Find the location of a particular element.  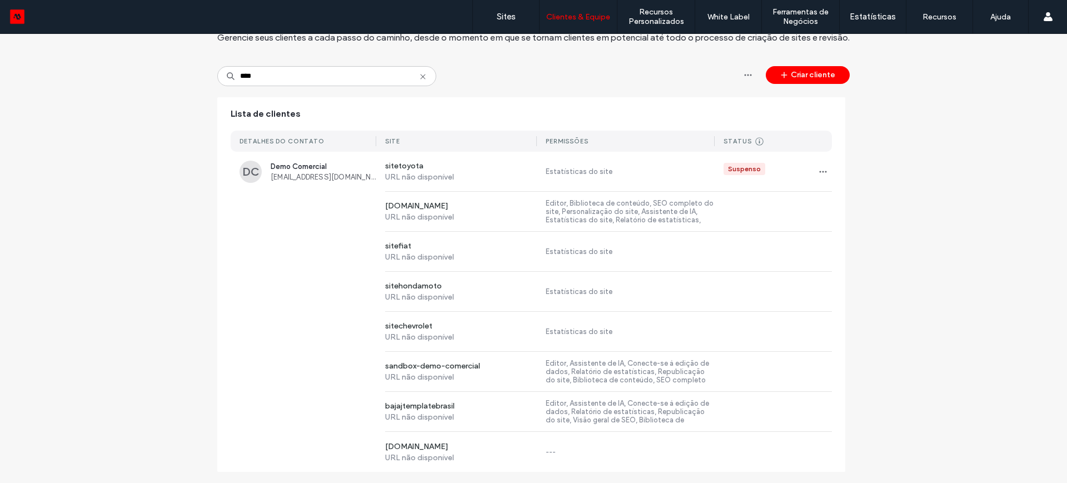

span: Lista de clientes is located at coordinates (266, 114).